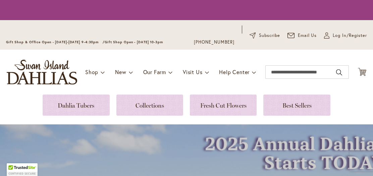  I want to click on span: Visit Us, so click(192, 72).